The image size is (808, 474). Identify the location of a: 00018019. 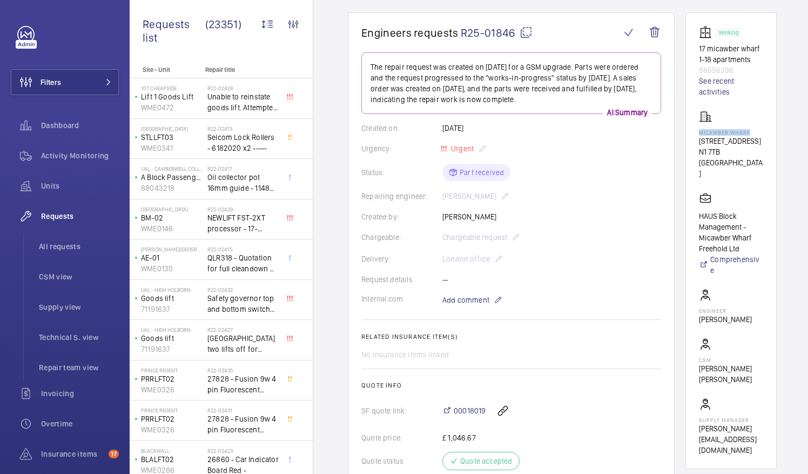
(464, 411).